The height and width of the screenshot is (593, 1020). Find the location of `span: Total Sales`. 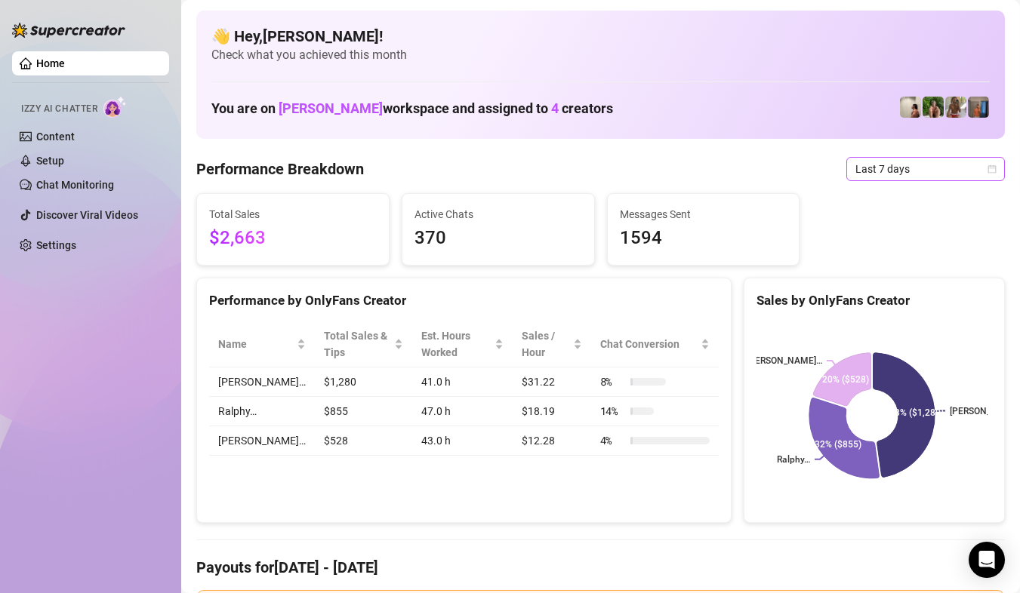

span: Total Sales is located at coordinates (293, 214).